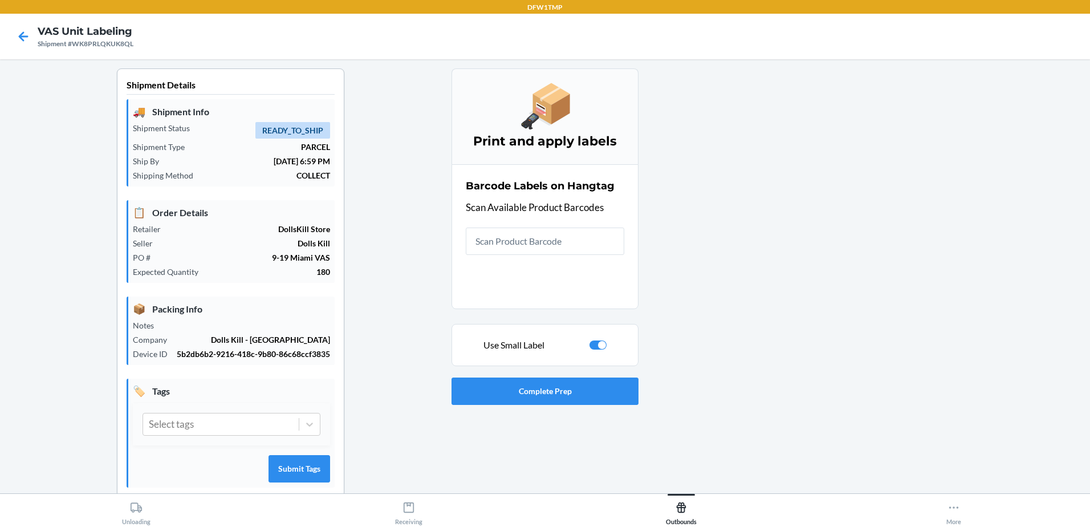 This screenshot has height=527, width=1090. I want to click on button: Complete Prep, so click(545, 391).